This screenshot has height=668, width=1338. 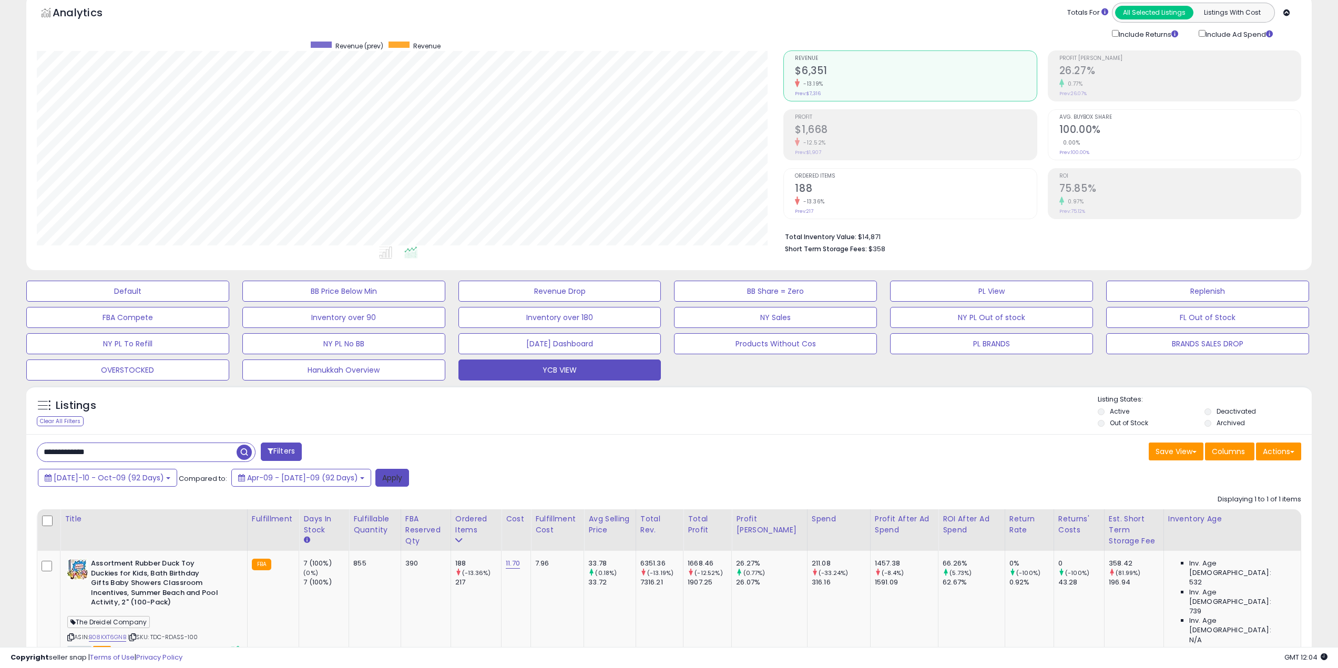 What do you see at coordinates (1180, 72) in the screenshot?
I see `h2: 26.27%` at bounding box center [1180, 72].